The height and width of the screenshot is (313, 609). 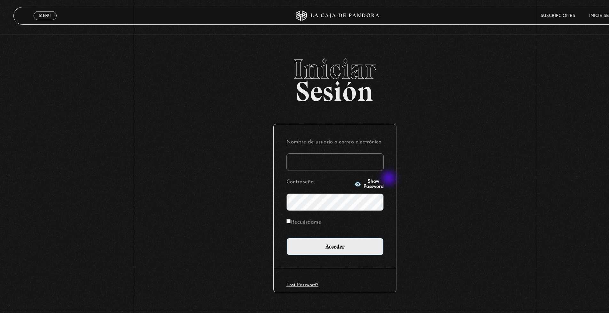 I want to click on span: Cerrar, so click(x=45, y=22).